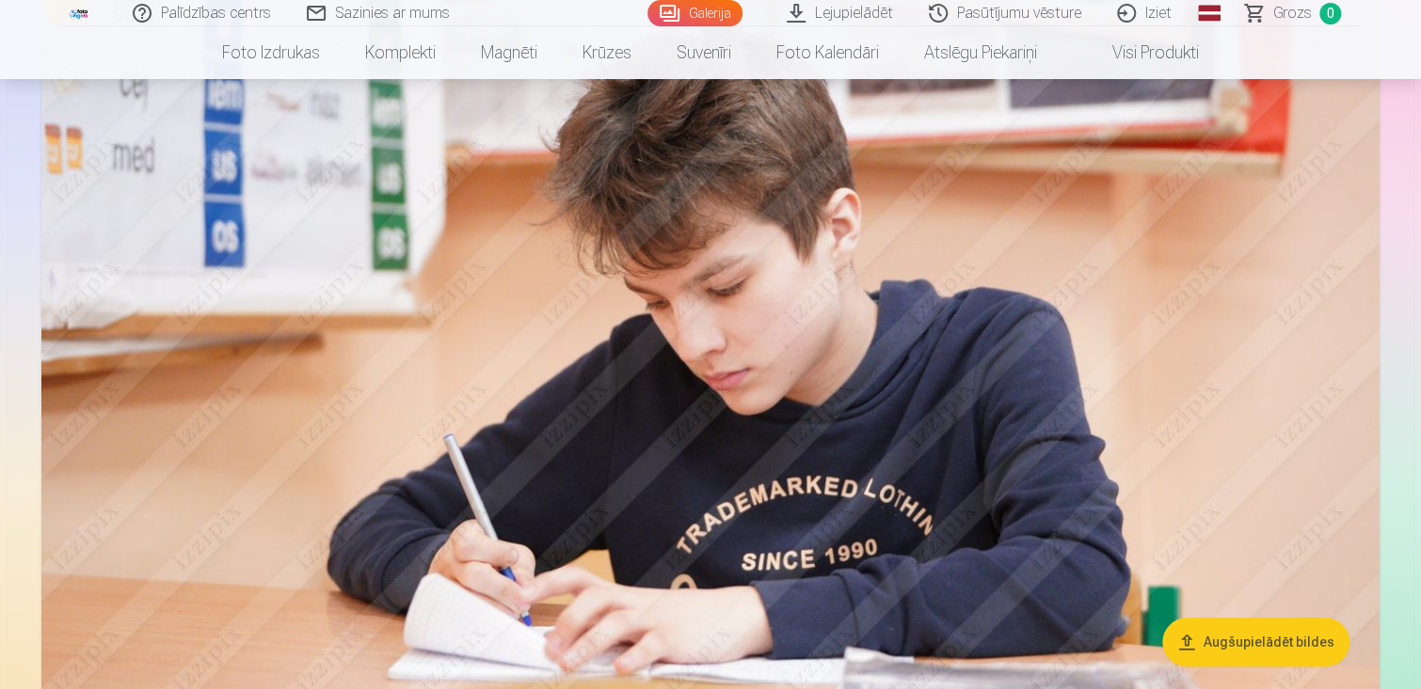 Image resolution: width=1421 pixels, height=689 pixels. I want to click on span: 0, so click(1330, 13).